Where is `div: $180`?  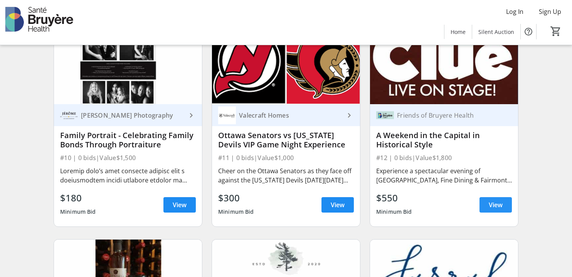
div: $180 is located at coordinates (78, 198).